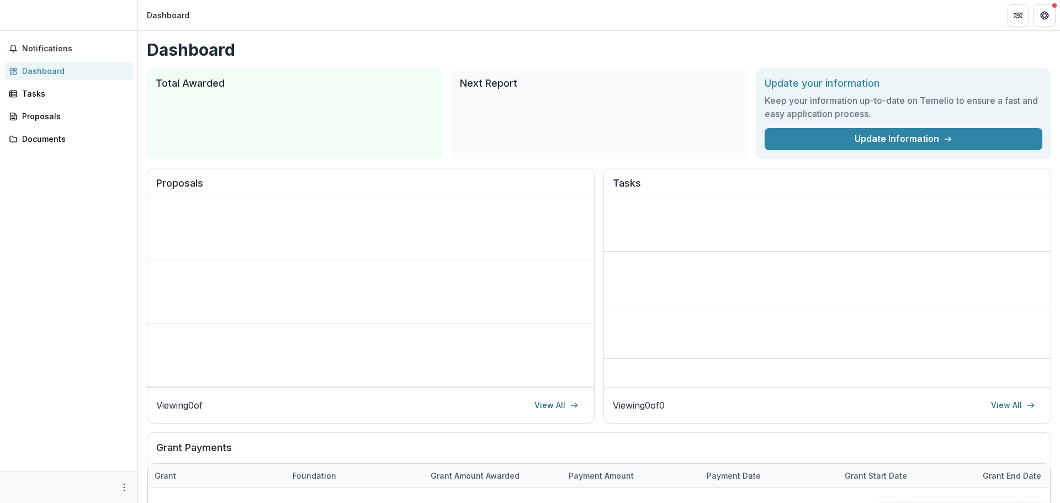 The width and height of the screenshot is (1060, 503). Describe the element at coordinates (1018, 15) in the screenshot. I see `button: Partners` at that location.